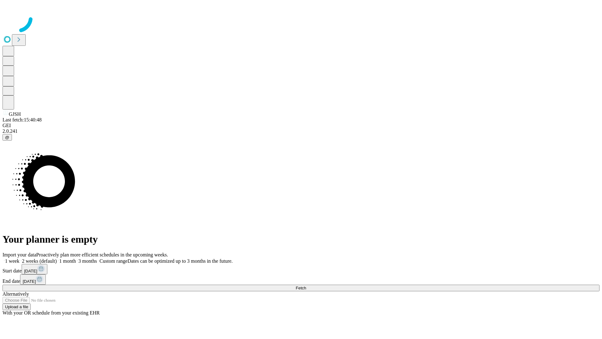 The image size is (602, 339). What do you see at coordinates (22, 119) in the screenshot?
I see `span: Last fetch: 15:40:48` at bounding box center [22, 119].